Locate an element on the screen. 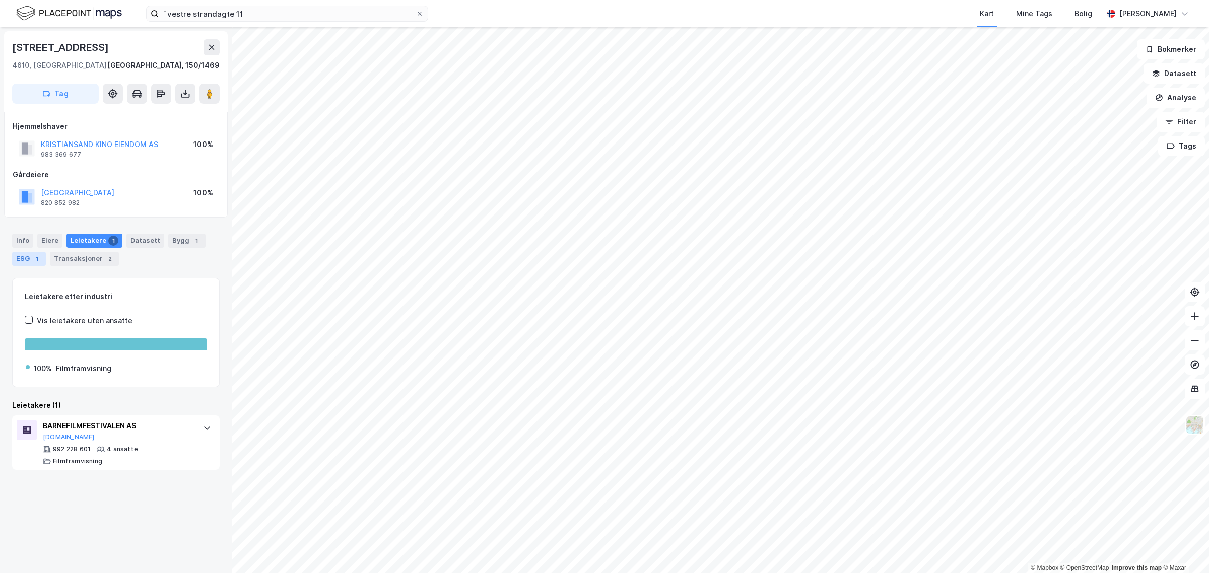  div: 820 852 982 is located at coordinates (60, 203).